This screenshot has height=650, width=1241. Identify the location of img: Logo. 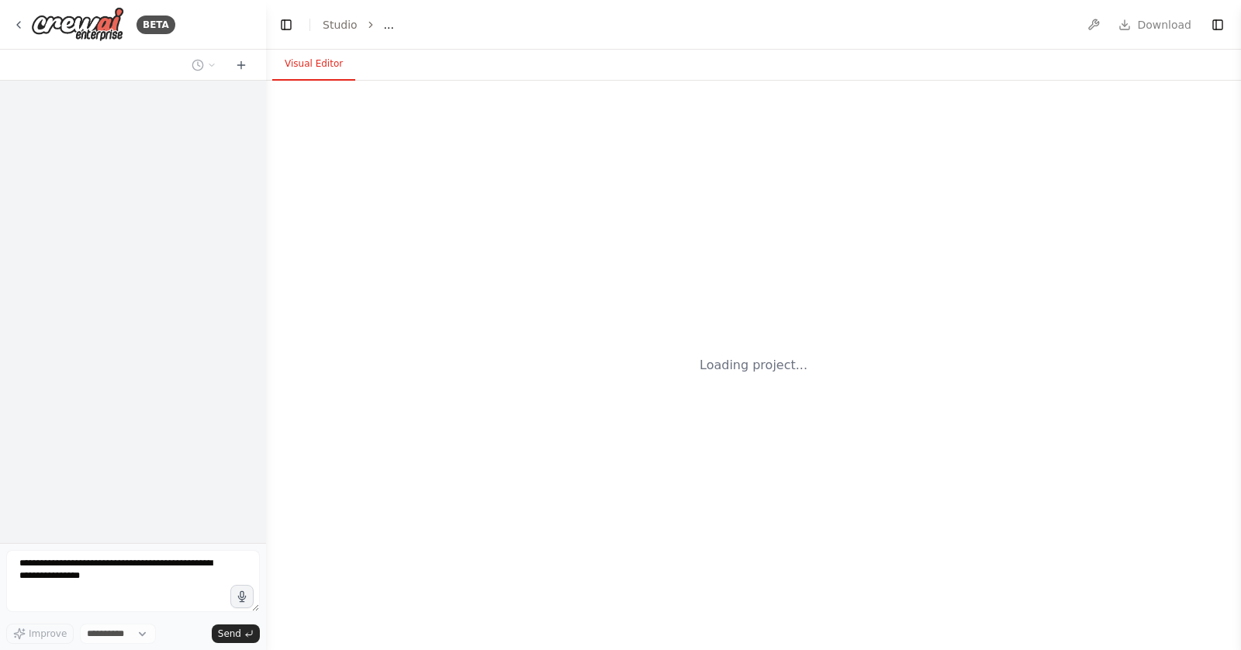
(78, 24).